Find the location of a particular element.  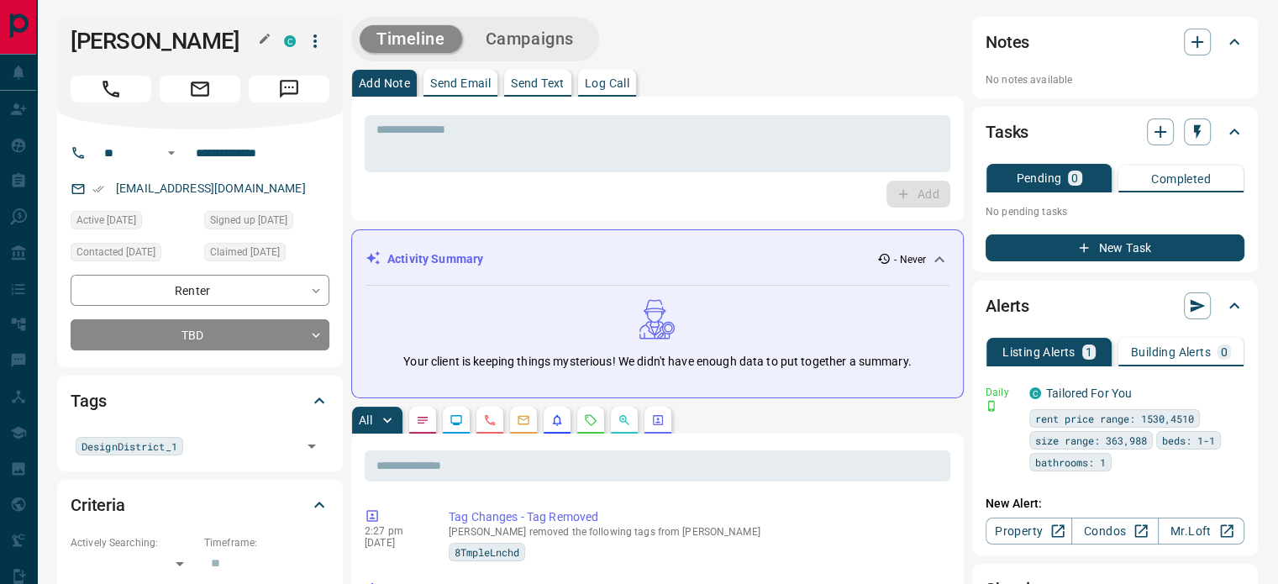

p: Completed is located at coordinates (1180, 179).